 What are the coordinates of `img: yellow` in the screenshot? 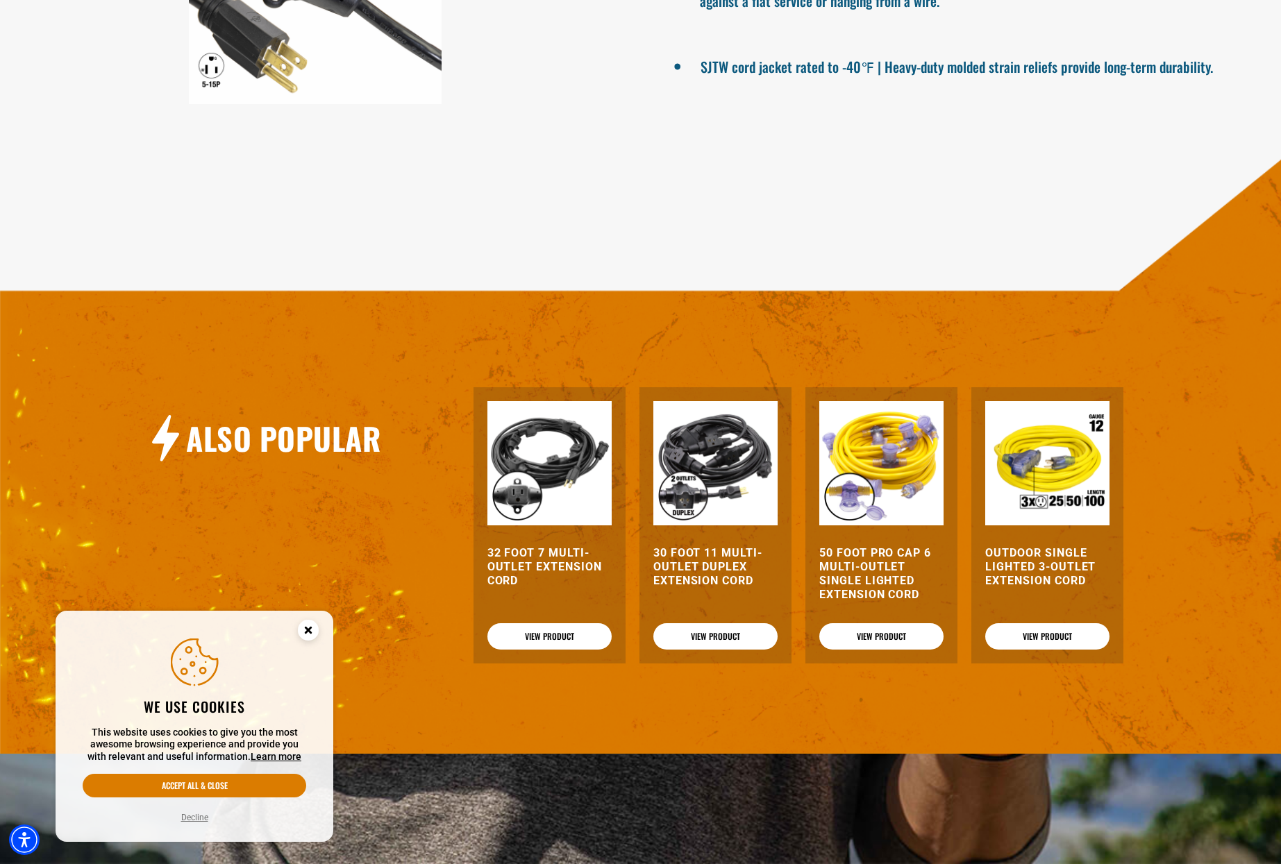 It's located at (881, 463).